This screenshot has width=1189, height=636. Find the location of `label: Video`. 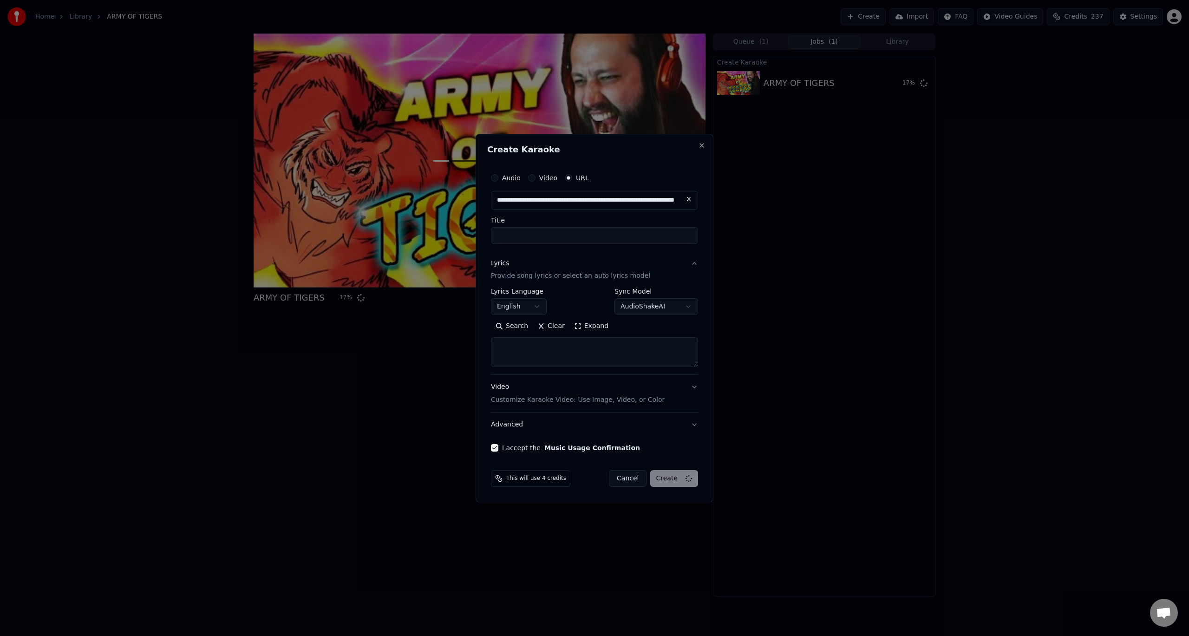

label: Video is located at coordinates (548, 178).